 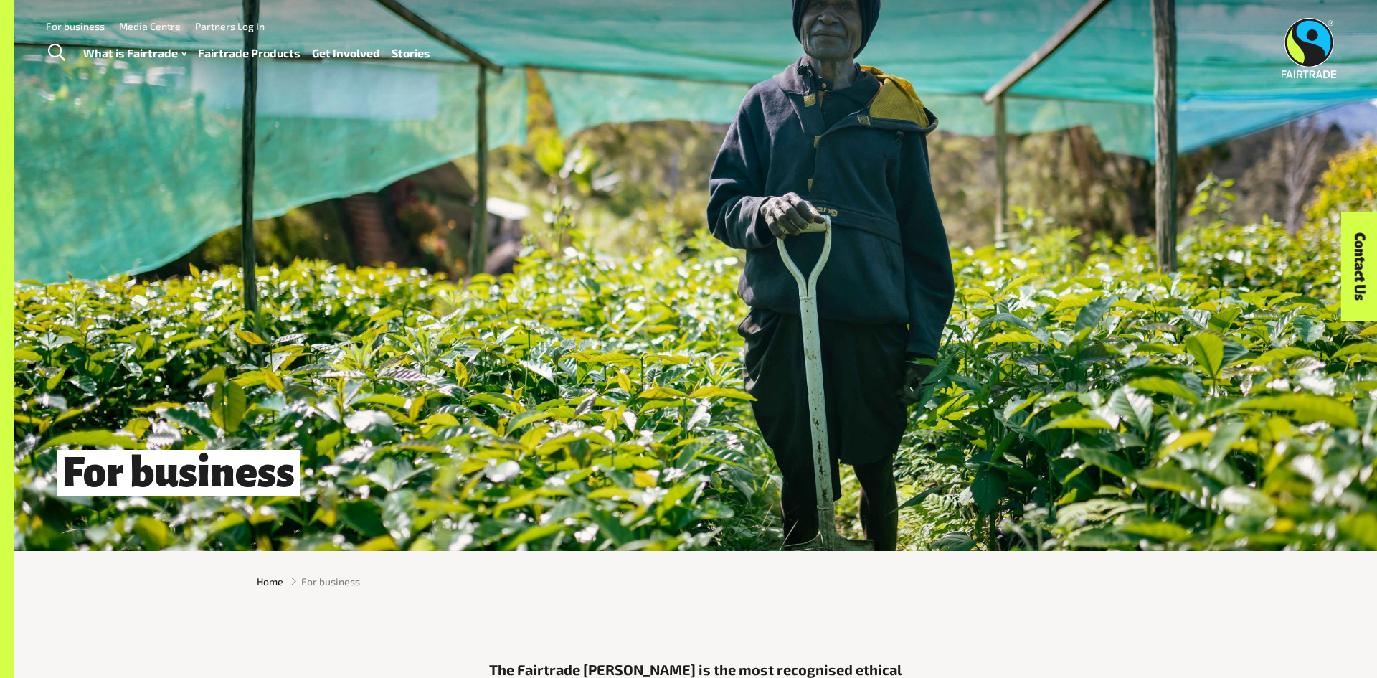 I want to click on a: Toggle Search, so click(x=56, y=53).